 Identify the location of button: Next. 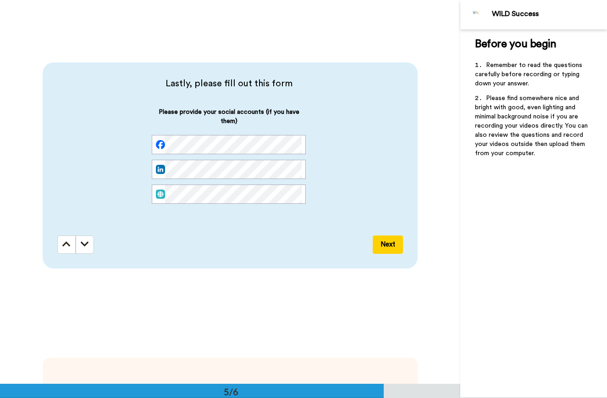
(388, 244).